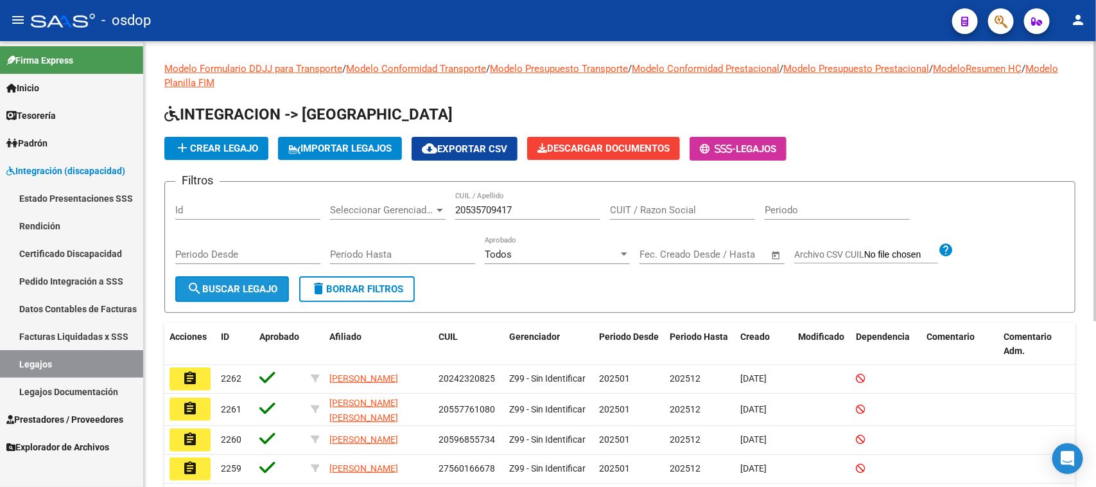  What do you see at coordinates (738, 148) in the screenshot?
I see `button: -Legajos` at bounding box center [738, 148].